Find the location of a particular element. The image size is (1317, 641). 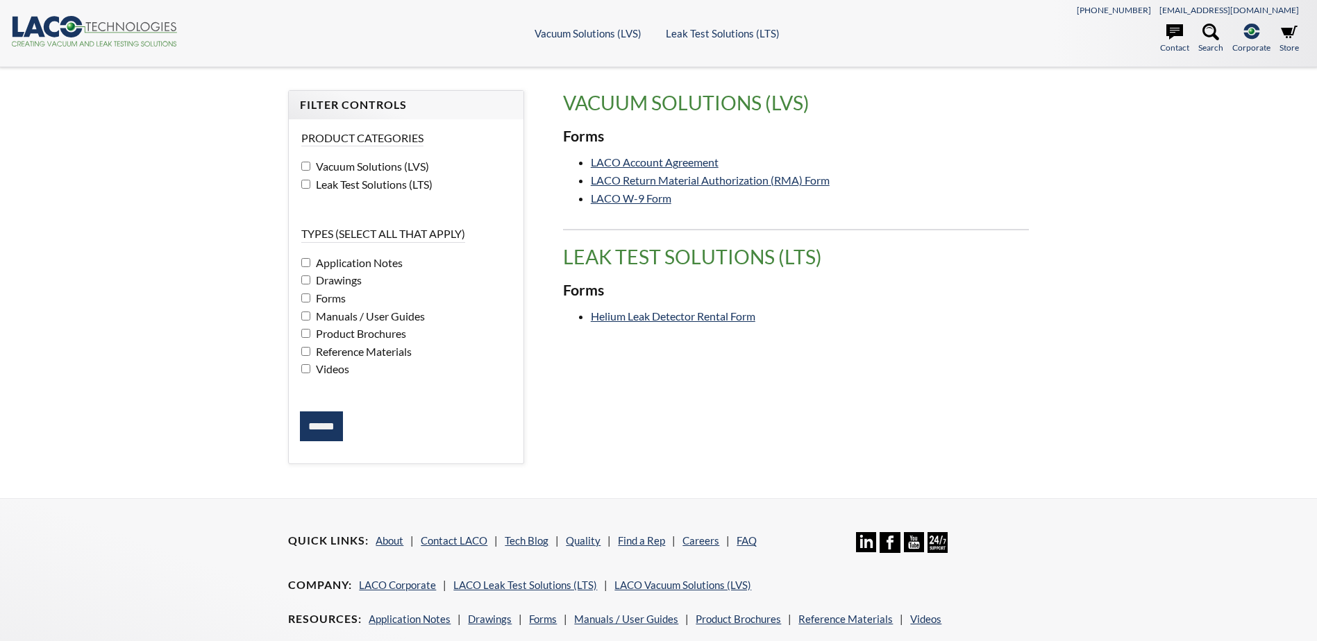

a: LACO Vacuum Solutions (LVS) is located at coordinates (682, 585).